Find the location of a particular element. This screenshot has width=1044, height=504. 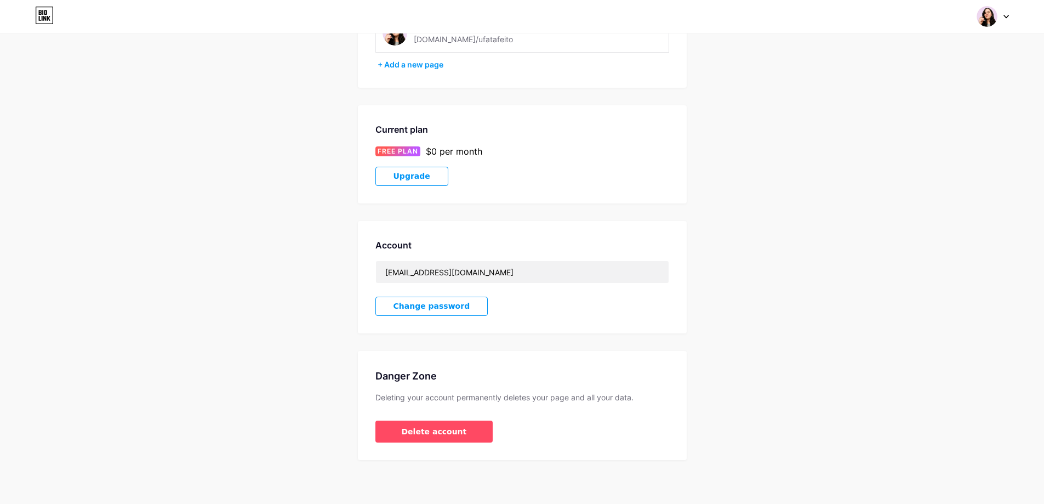

button: Change password is located at coordinates (432, 306).